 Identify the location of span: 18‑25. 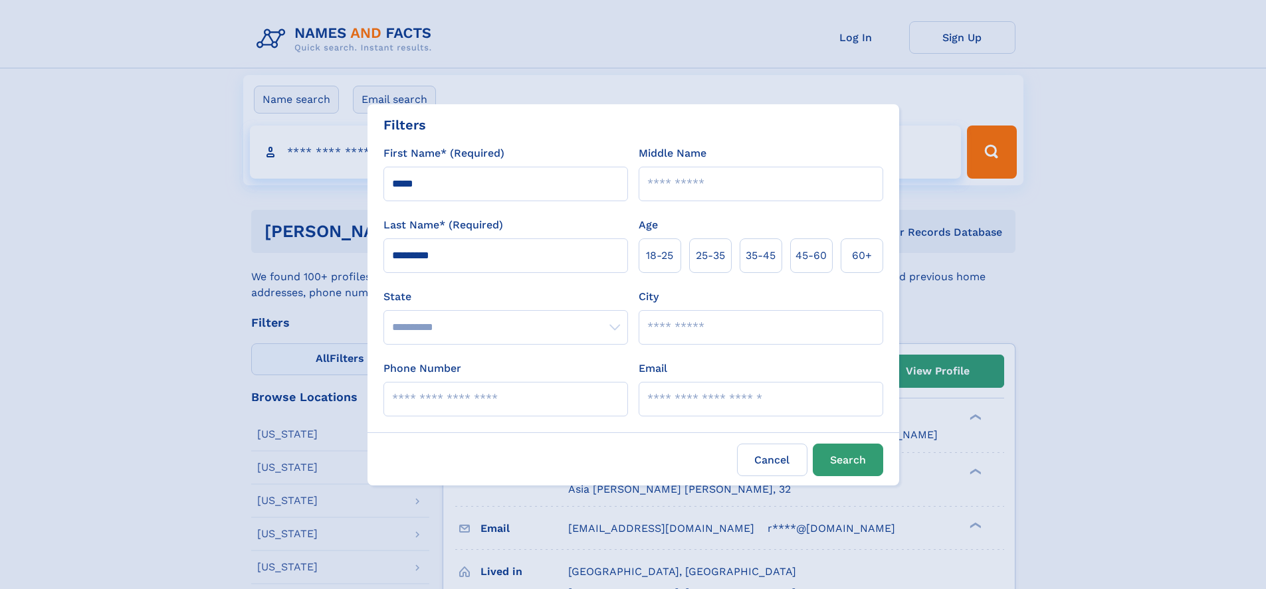
(659, 256).